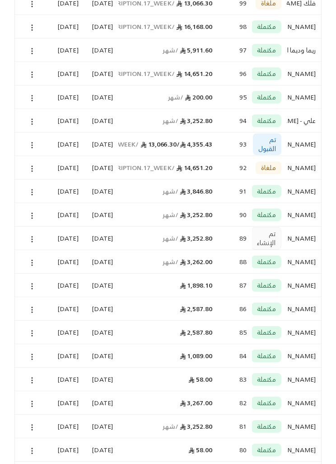 The image size is (336, 464). I want to click on div: 3,267.00, so click(168, 403).